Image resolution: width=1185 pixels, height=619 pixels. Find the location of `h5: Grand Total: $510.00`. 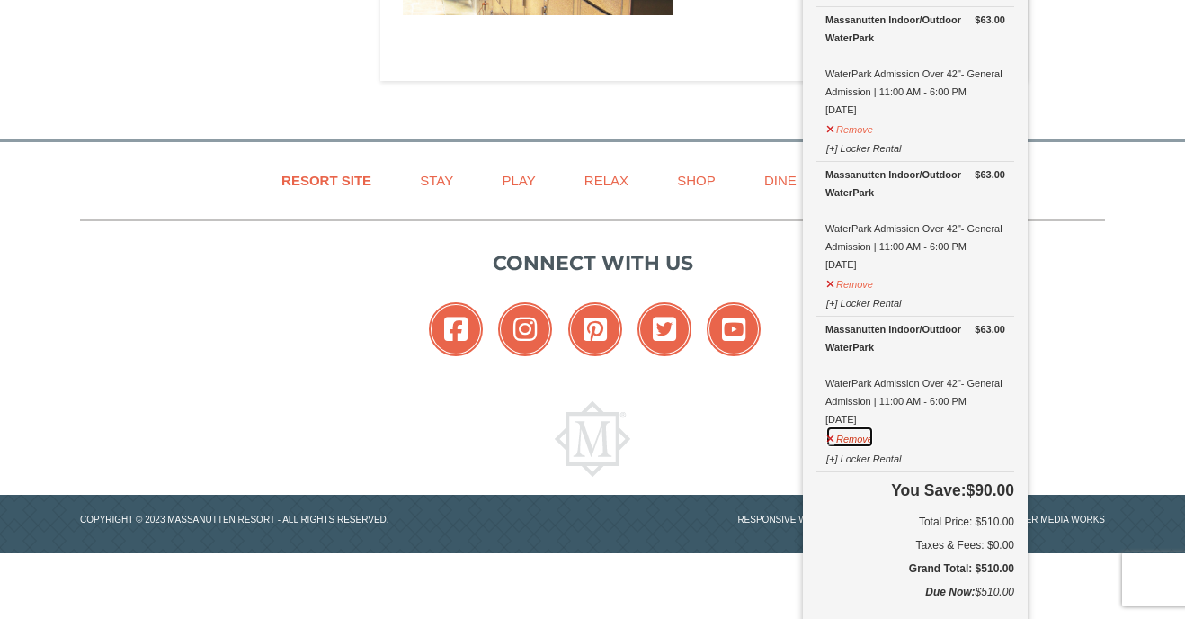

h5: Grand Total: $510.00 is located at coordinates (915, 568).